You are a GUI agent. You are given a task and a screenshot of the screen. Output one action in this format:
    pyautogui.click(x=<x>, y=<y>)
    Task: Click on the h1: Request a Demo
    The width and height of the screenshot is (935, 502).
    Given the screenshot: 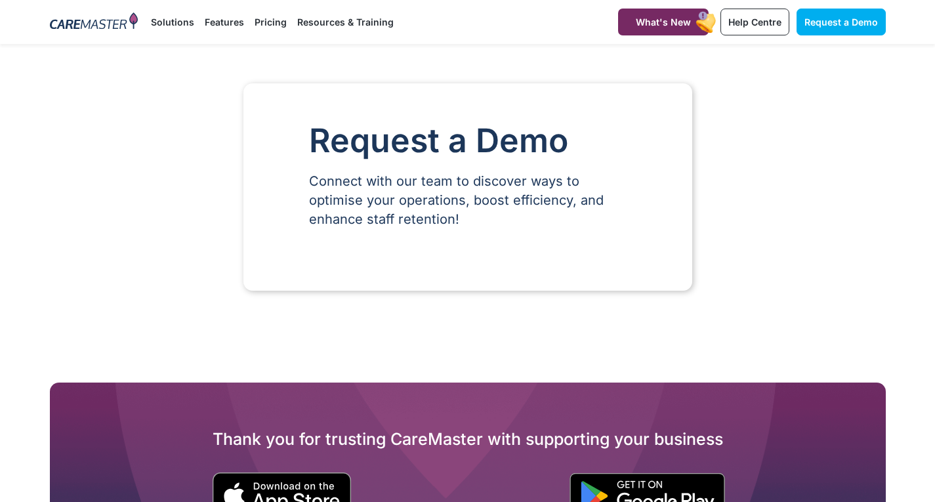 What is the action you would take?
    pyautogui.click(x=468, y=140)
    